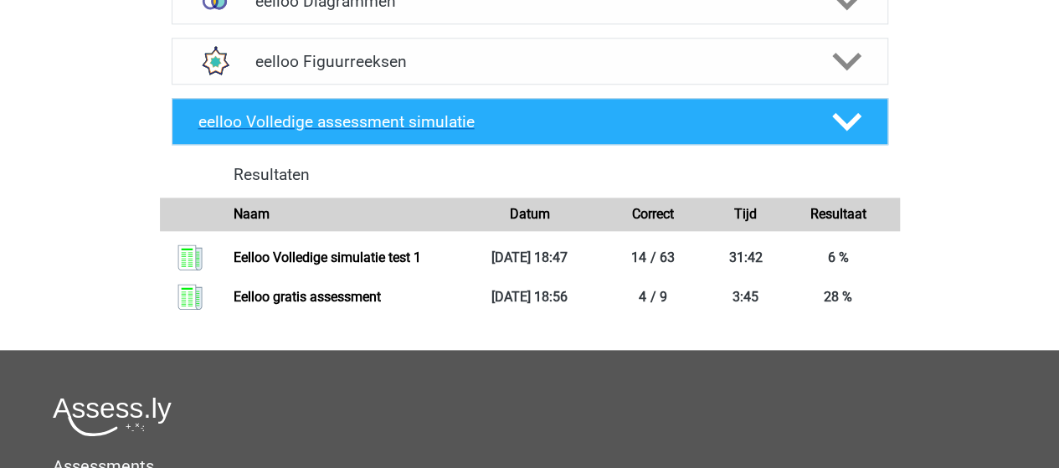 The height and width of the screenshot is (468, 1059). I want to click on a: Eelloo Volledige simulatie test 1, so click(327, 257).